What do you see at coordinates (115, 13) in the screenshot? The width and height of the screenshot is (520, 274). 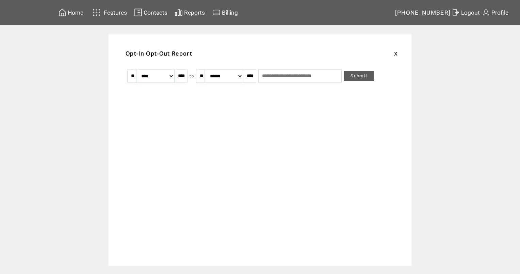 I see `span: Features` at bounding box center [115, 13].